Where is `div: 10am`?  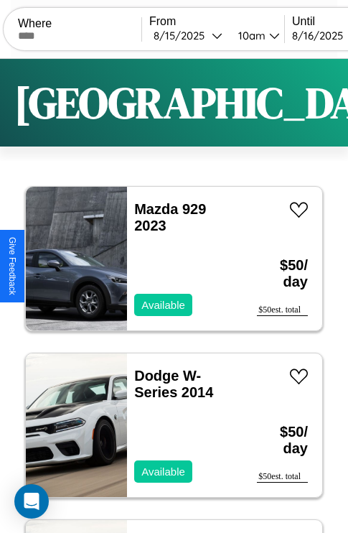 div: 10am is located at coordinates (250, 35).